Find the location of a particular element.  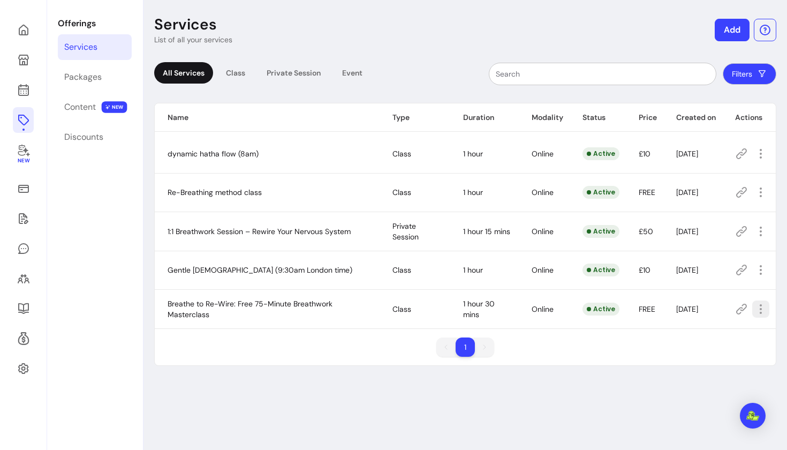

th: Status is located at coordinates (597, 117).